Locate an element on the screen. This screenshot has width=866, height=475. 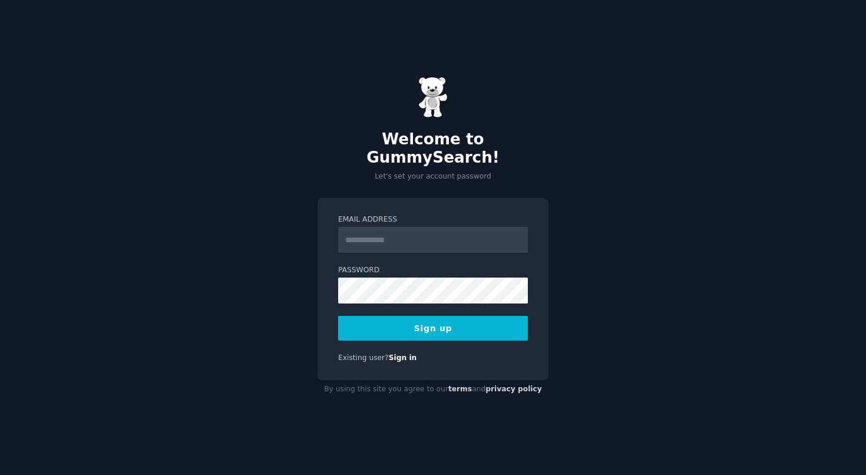
span: Existing user? is located at coordinates (364, 358).